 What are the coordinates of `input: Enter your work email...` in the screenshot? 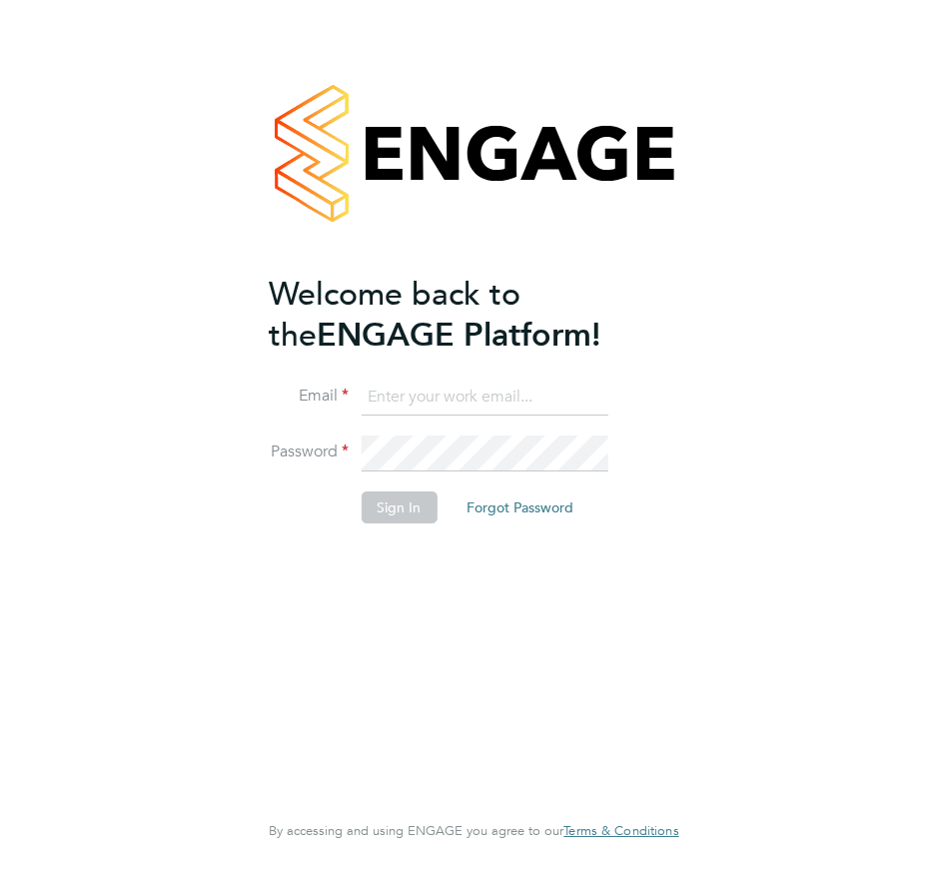 It's located at (483, 397).